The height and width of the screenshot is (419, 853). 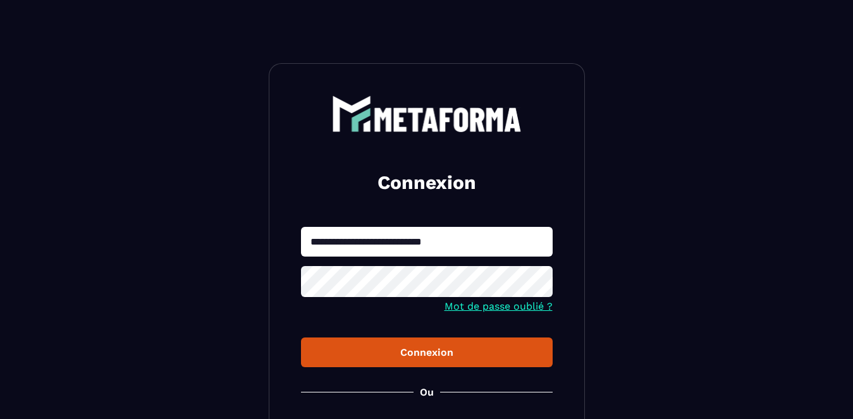 I want to click on a: Mot de passe oublié ?, so click(x=498, y=306).